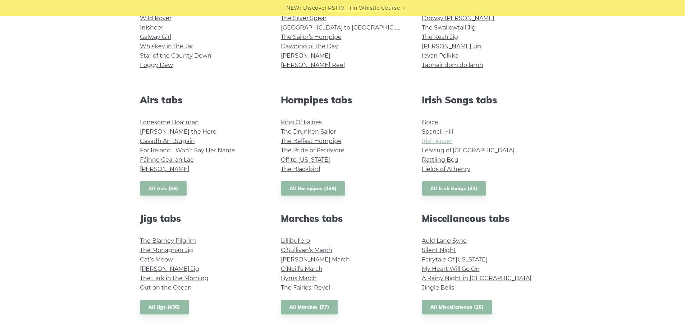  I want to click on h2: Hornpipes tabs, so click(343, 100).